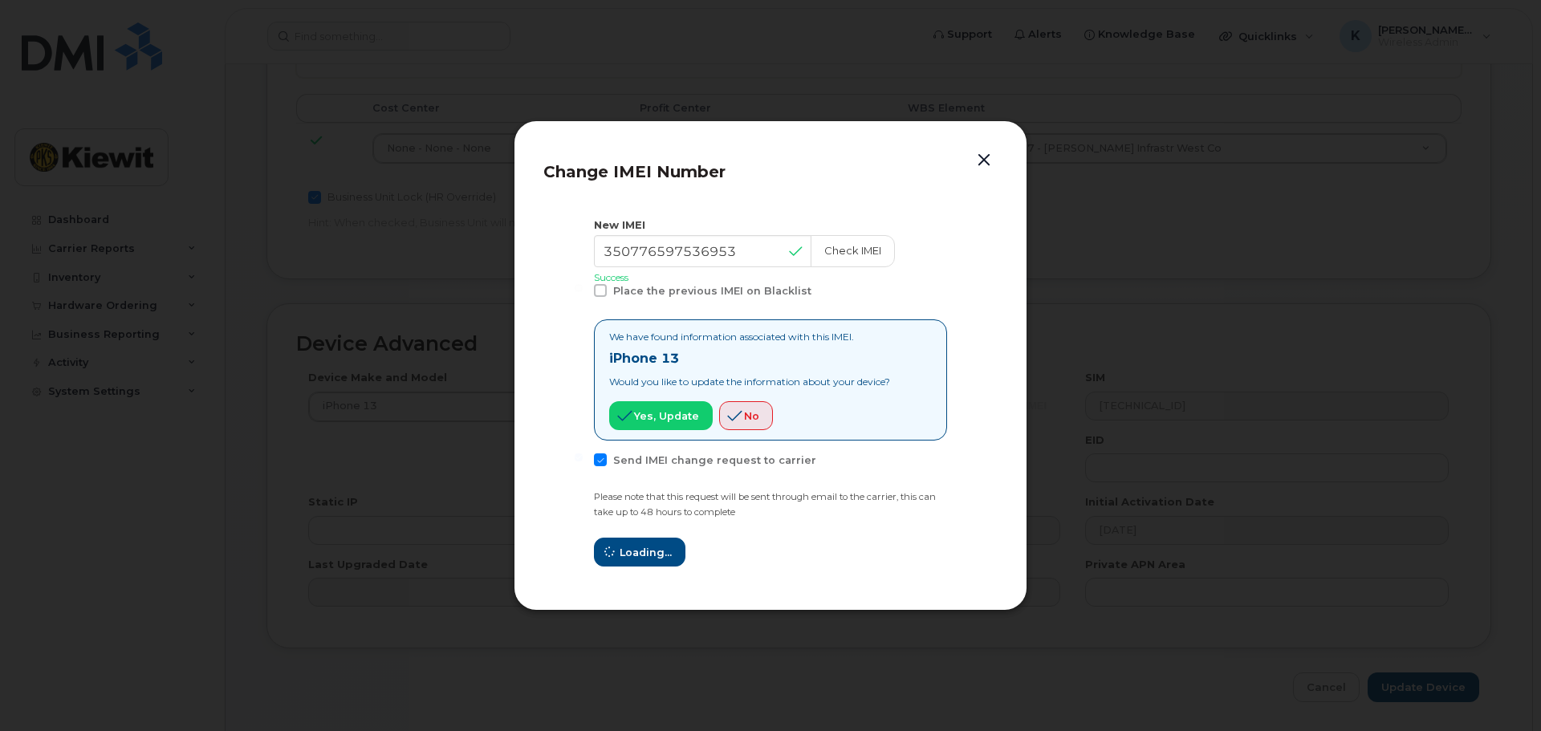 The height and width of the screenshot is (731, 1541). Describe the element at coordinates (771, 277) in the screenshot. I see `p: Success` at that location.